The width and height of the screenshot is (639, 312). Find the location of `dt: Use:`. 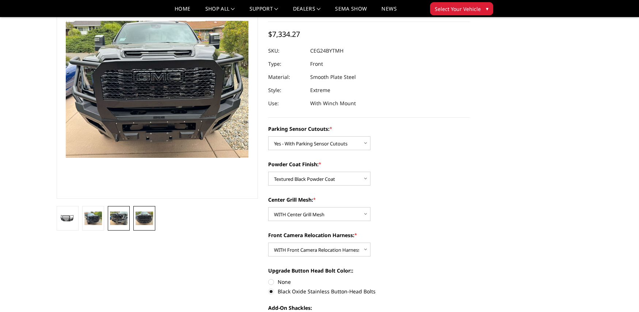

dt: Use: is located at coordinates (286, 103).